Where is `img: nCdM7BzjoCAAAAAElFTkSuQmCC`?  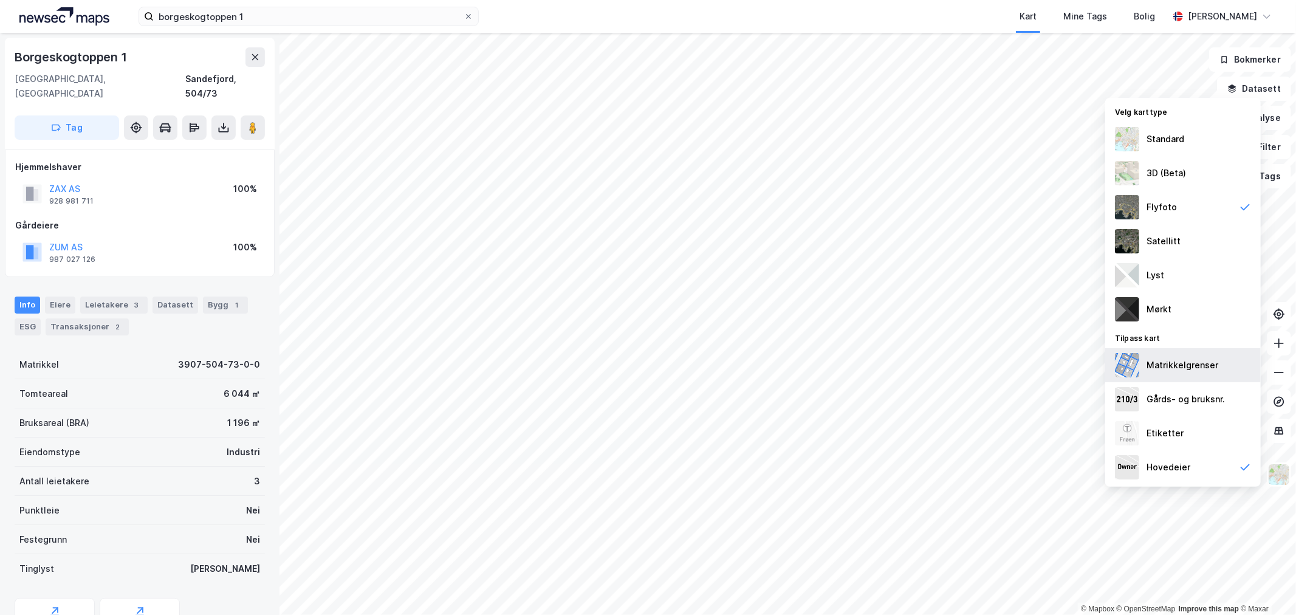 img: nCdM7BzjoCAAAAAElFTkSuQmCC is located at coordinates (1127, 309).